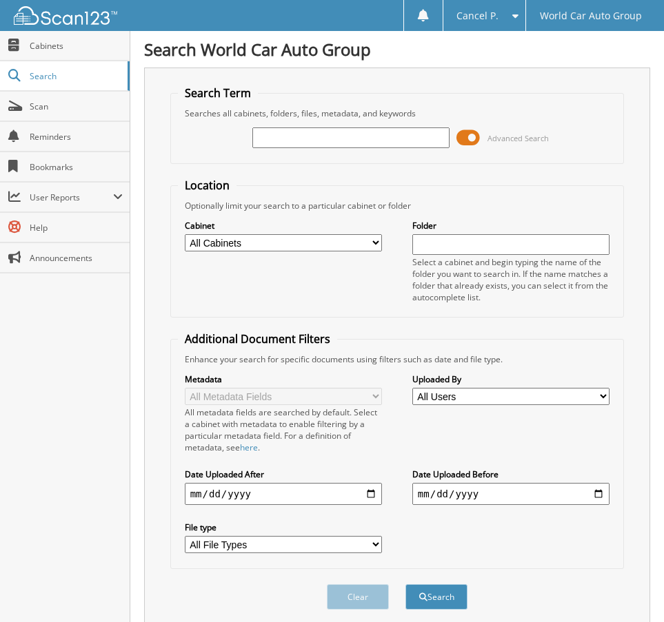 The image size is (664, 622). I want to click on legend: Additional Document Filters, so click(257, 339).